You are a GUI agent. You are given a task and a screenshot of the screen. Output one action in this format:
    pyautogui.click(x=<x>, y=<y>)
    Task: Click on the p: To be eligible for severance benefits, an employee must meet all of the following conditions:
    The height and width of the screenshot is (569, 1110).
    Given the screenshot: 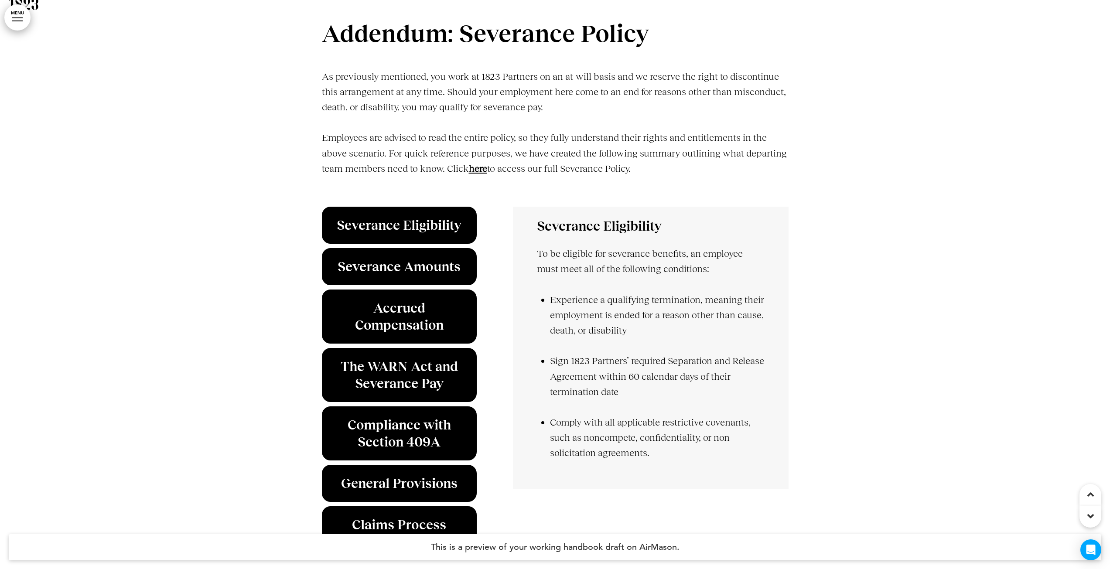 What is the action you would take?
    pyautogui.click(x=650, y=261)
    